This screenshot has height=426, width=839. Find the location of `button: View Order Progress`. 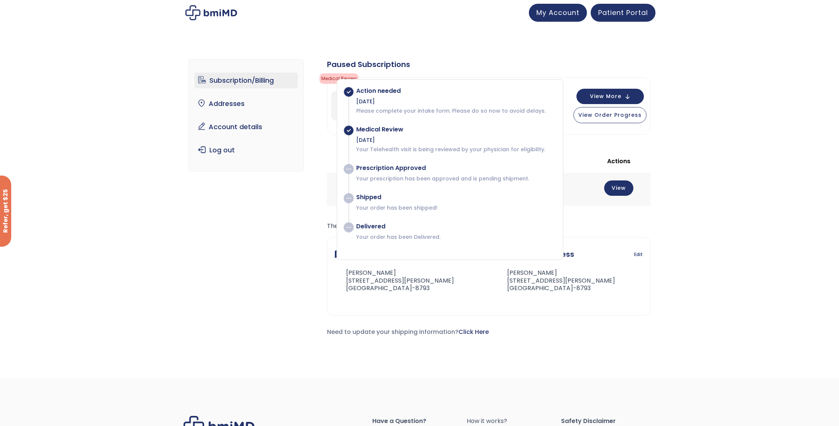

button: View Order Progress is located at coordinates (610, 115).